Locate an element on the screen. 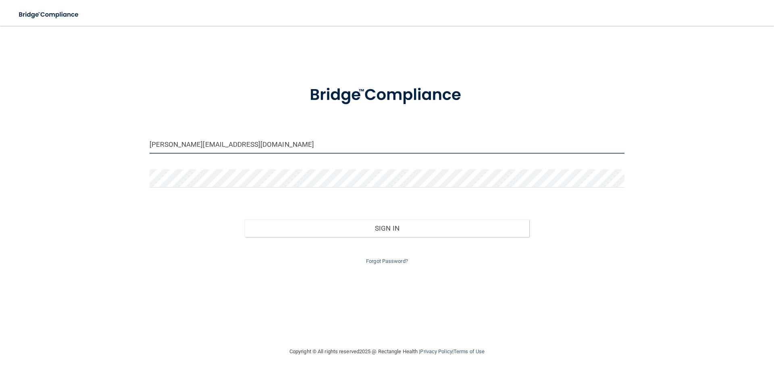 The height and width of the screenshot is (373, 774). a: Privacy Policy is located at coordinates (436, 351).